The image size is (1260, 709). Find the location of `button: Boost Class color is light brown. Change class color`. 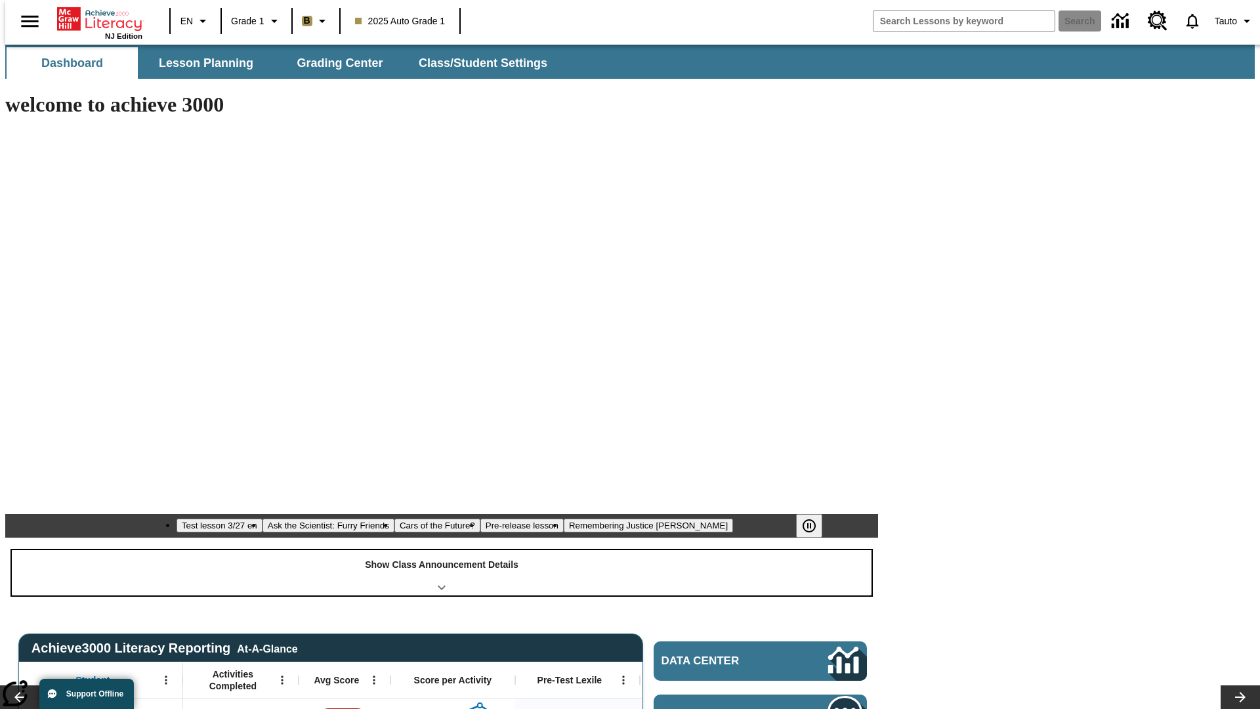

button: Boost Class color is light brown. Change class color is located at coordinates (316, 21).